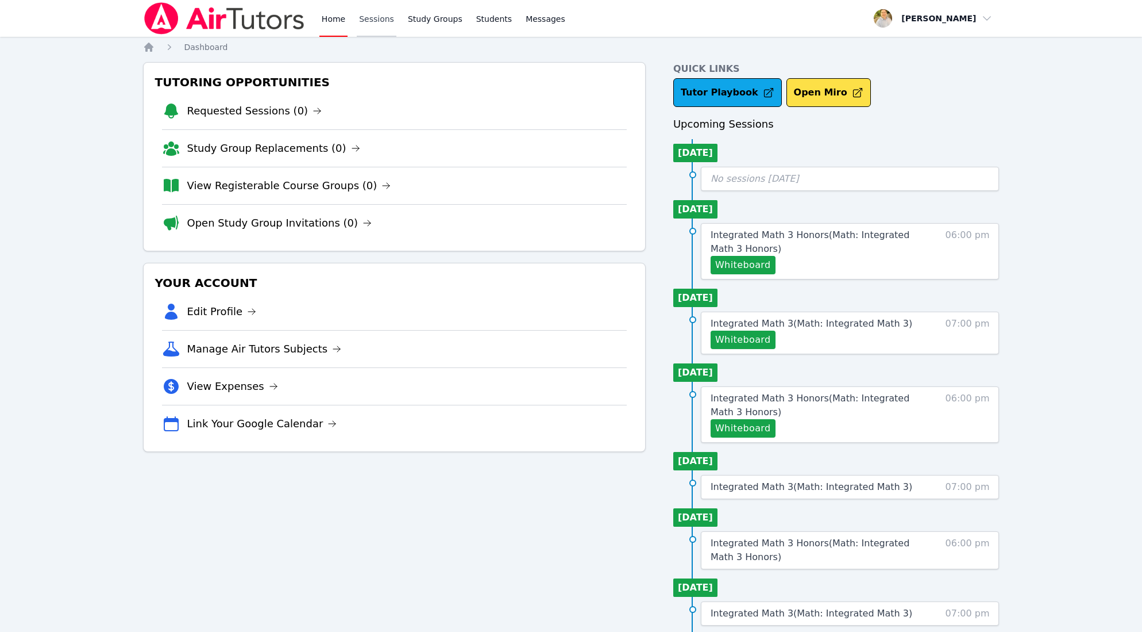 This screenshot has width=1142, height=632. I want to click on a: View Registerable Course Groups (0), so click(289, 186).